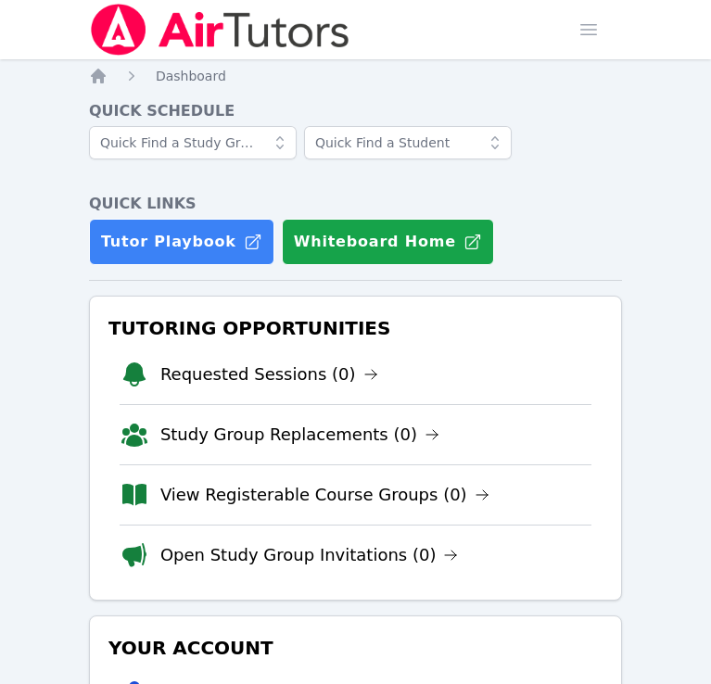  I want to click on h4: Quick Schedule, so click(355, 111).